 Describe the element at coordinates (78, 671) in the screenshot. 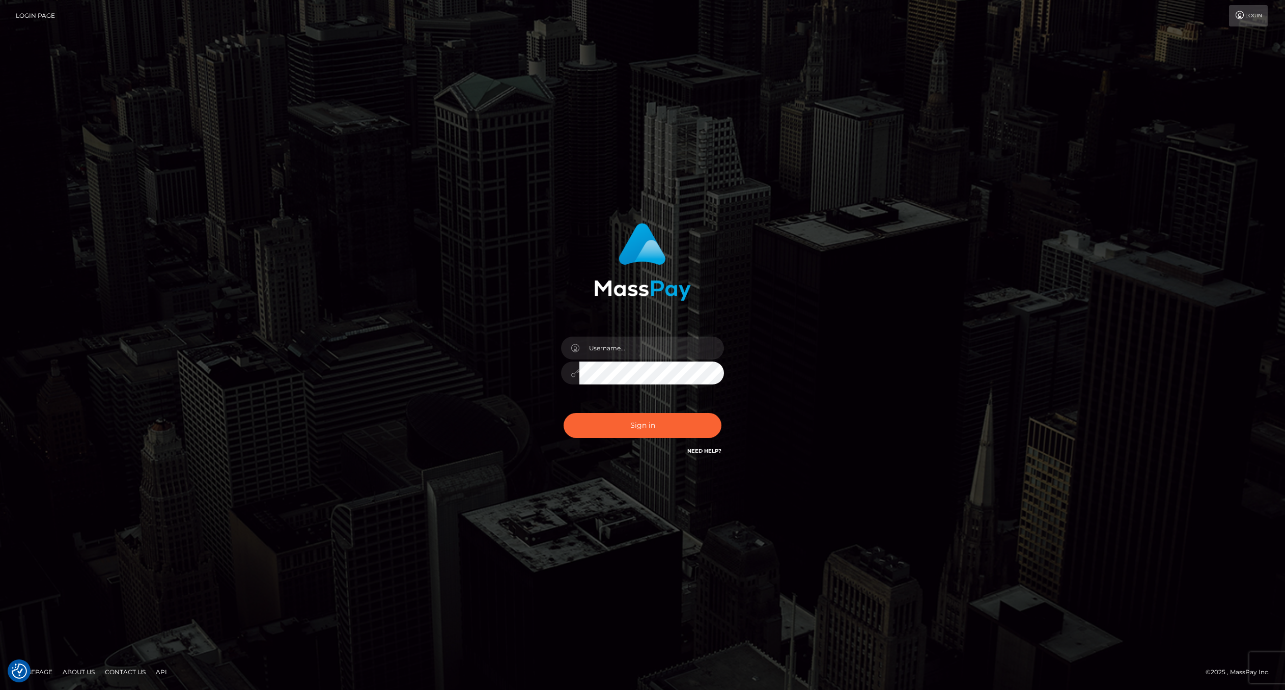

I see `a: About Us` at that location.